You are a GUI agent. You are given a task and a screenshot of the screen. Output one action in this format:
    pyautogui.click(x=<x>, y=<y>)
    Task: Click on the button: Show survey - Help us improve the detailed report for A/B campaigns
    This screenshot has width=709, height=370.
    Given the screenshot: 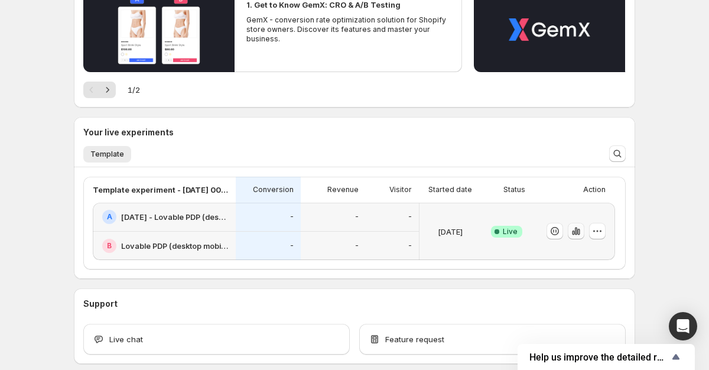 What is the action you would take?
    pyautogui.click(x=606, y=357)
    